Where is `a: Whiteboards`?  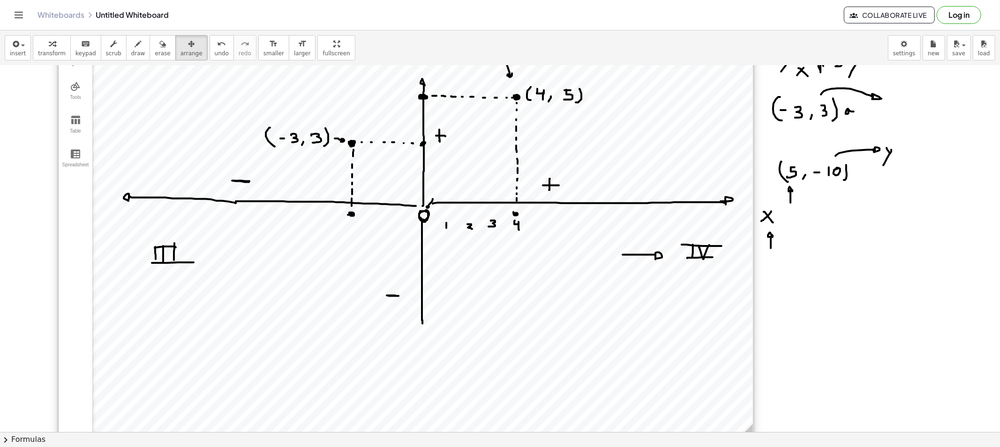 a: Whiteboards is located at coordinates (61, 15).